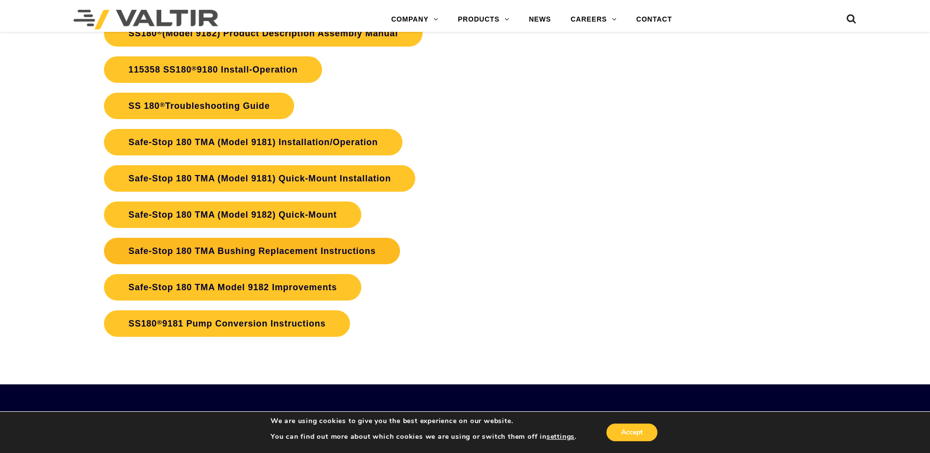 This screenshot has width=930, height=453. Describe the element at coordinates (594, 20) in the screenshot. I see `a: CAREERS` at that location.